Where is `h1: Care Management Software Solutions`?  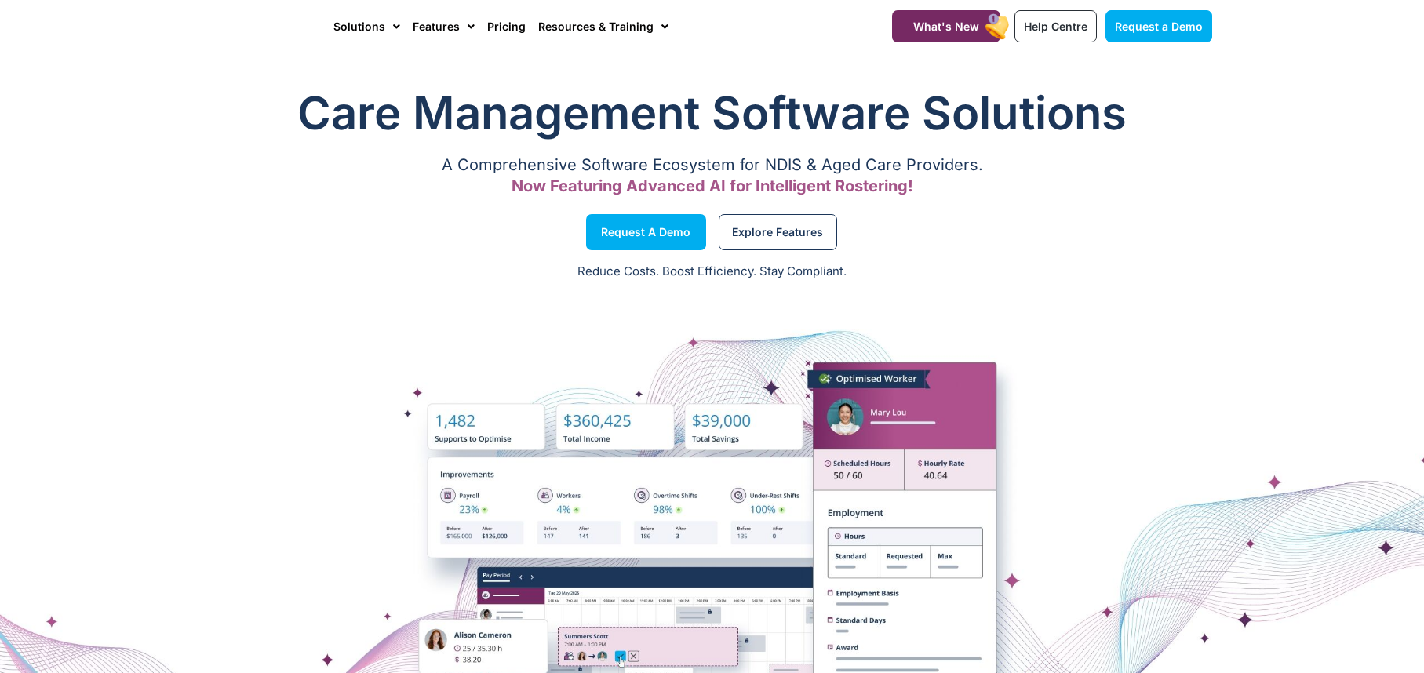 h1: Care Management Software Solutions is located at coordinates (712, 113).